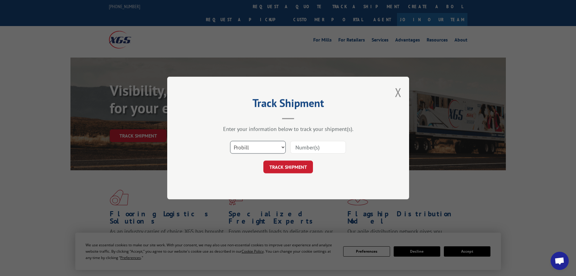 The width and height of the screenshot is (576, 276). I want to click on input: Number(s), so click(318, 147).